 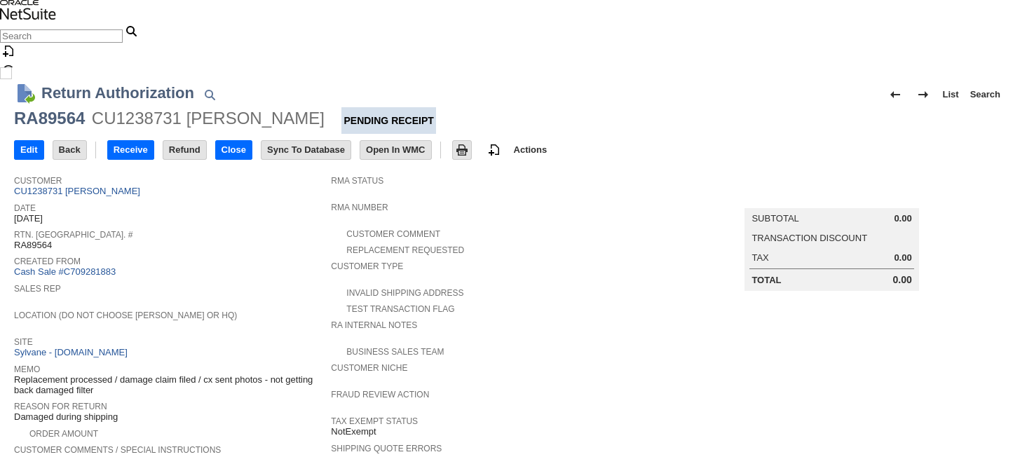 I want to click on a: Search, so click(x=985, y=95).